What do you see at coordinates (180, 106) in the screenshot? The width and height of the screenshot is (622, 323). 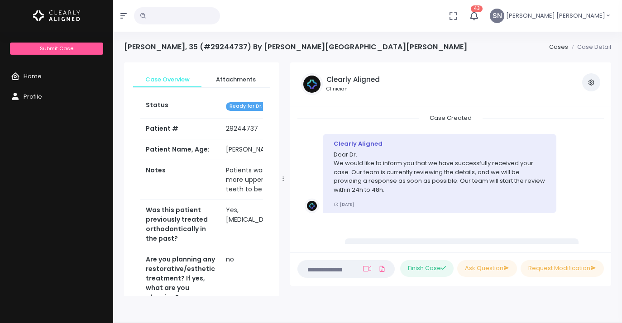 I see `th: Status` at bounding box center [180, 106].